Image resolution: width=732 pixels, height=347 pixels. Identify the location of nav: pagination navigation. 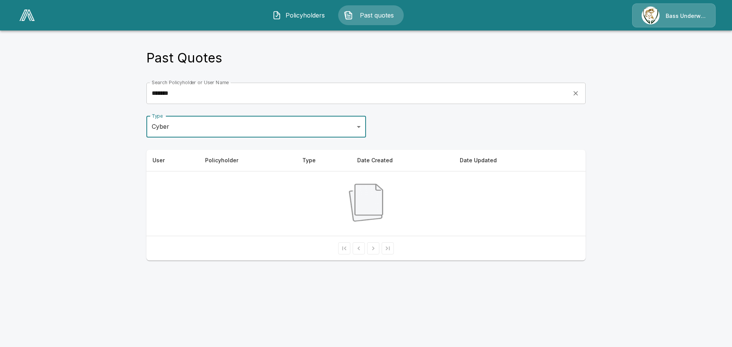
(366, 249).